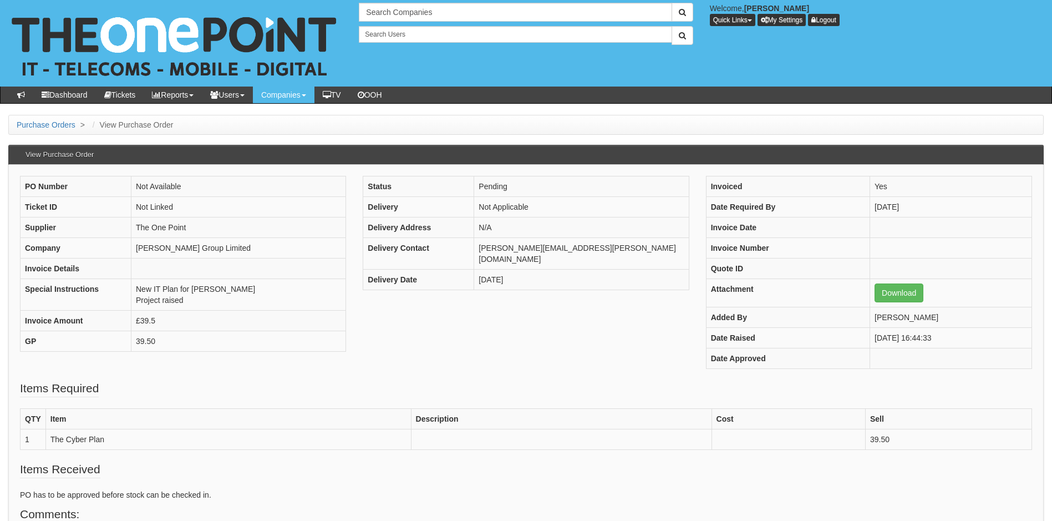 The height and width of the screenshot is (521, 1052). Describe the element at coordinates (228, 439) in the screenshot. I see `td: The Cyber Plan` at that location.